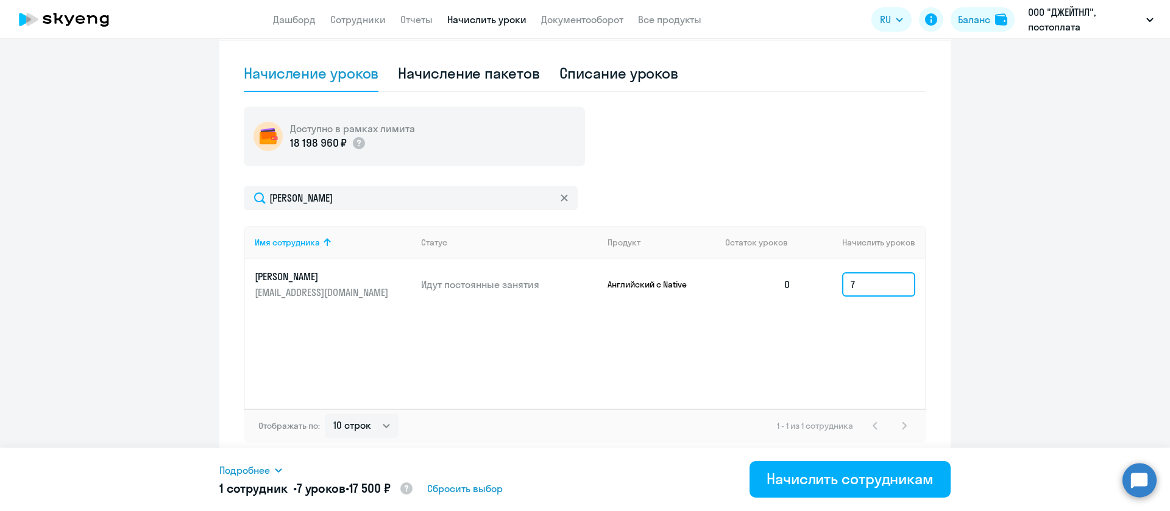 The height and width of the screenshot is (511, 1170). Describe the element at coordinates (289, 426) in the screenshot. I see `span: Отображать по:` at that location.